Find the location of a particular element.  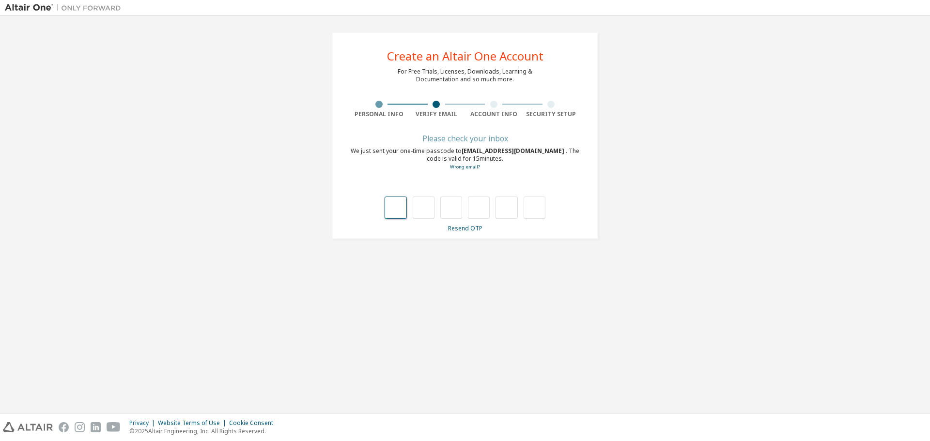

img: linkedin.svg is located at coordinates (95, 427).